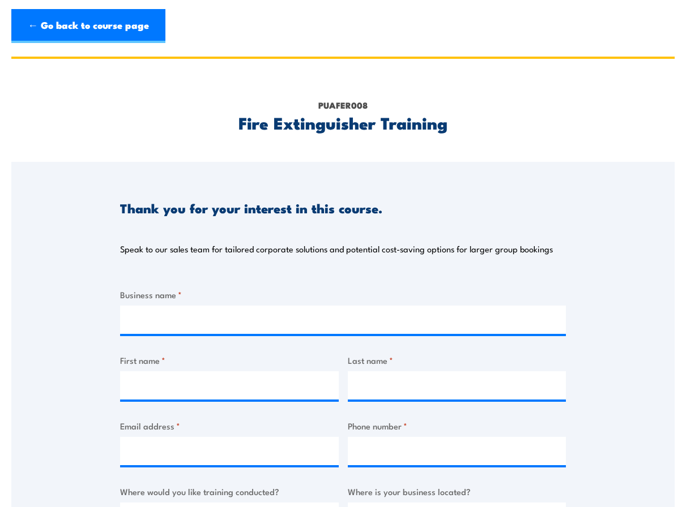 The width and height of the screenshot is (686, 507). I want to click on label: Where is your business located?, so click(457, 492).